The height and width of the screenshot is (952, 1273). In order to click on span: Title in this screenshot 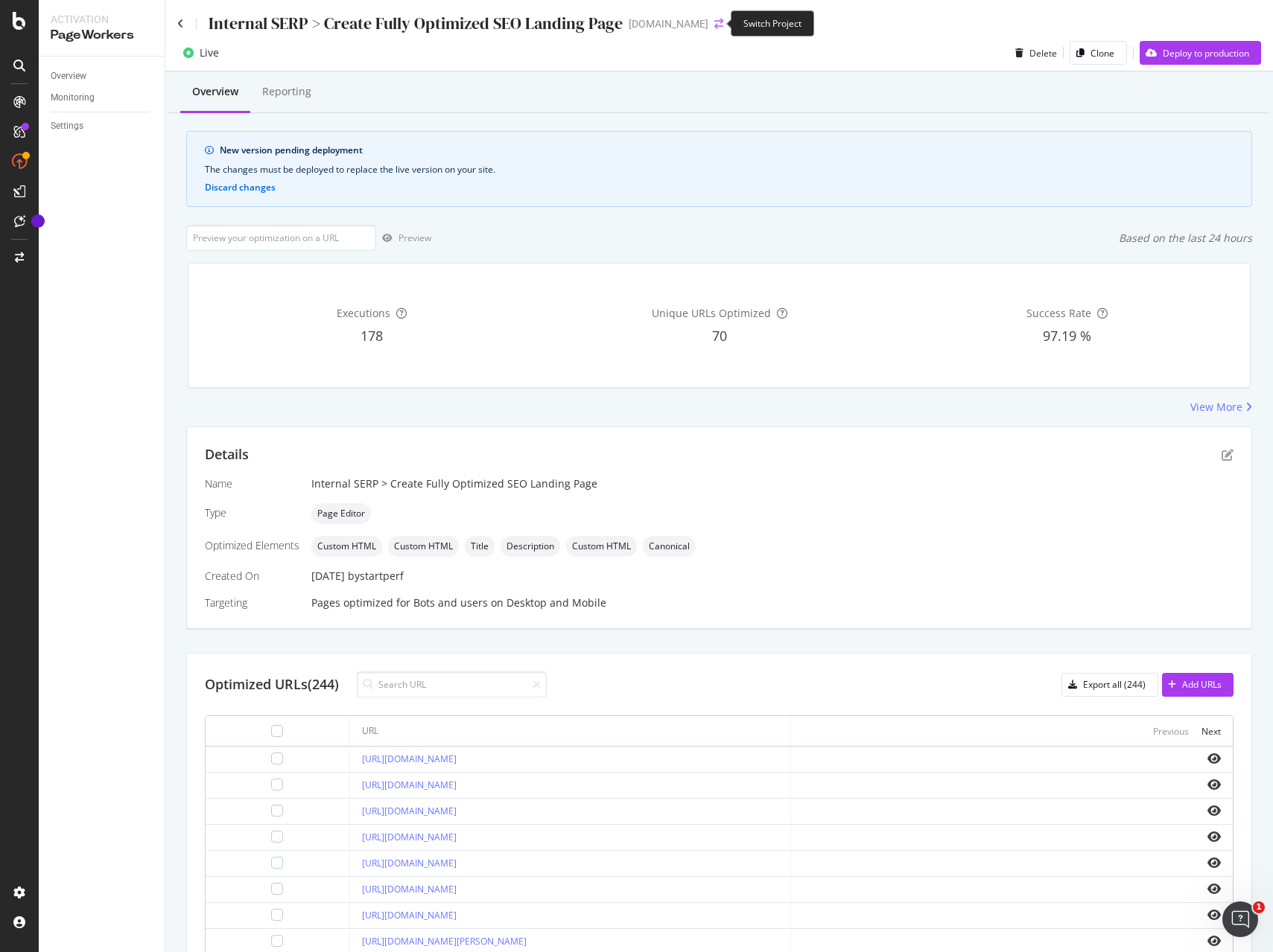, I will do `click(480, 547)`.